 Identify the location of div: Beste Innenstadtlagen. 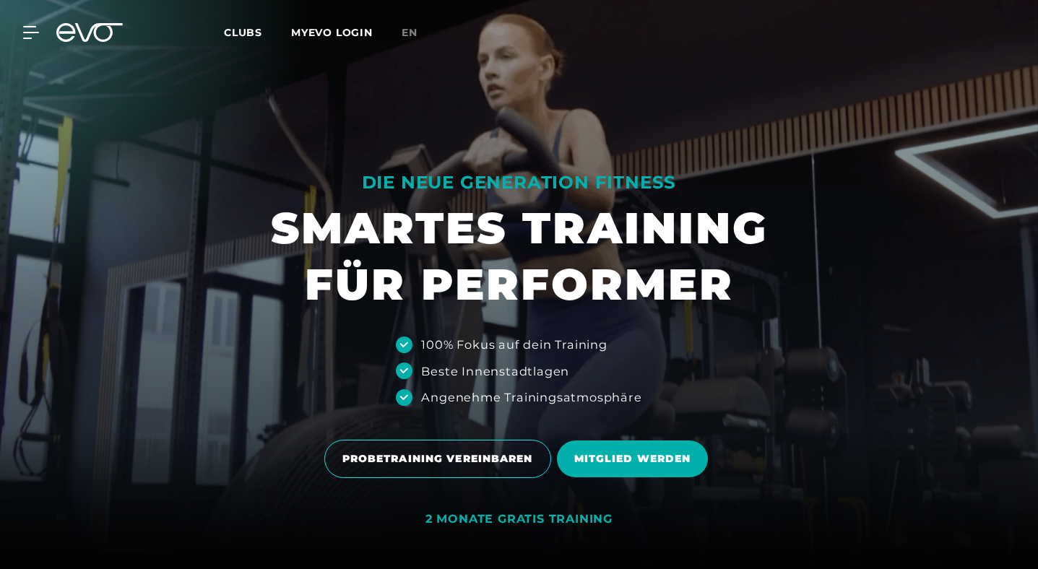
(495, 371).